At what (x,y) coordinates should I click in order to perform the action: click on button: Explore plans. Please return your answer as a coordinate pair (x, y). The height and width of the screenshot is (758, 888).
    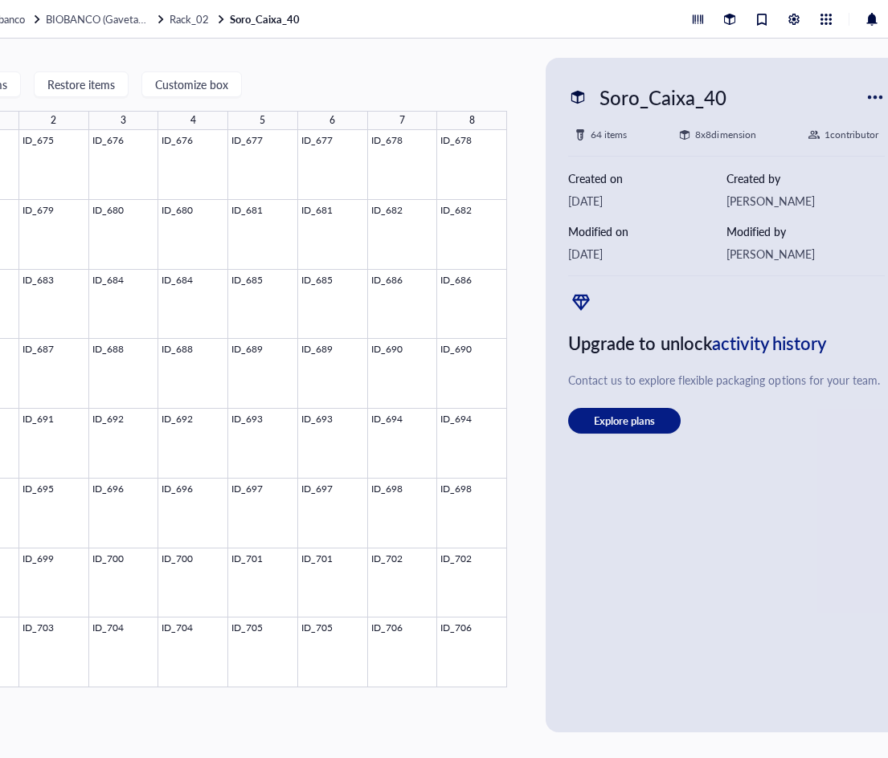
    Looking at the image, I should click on (624, 421).